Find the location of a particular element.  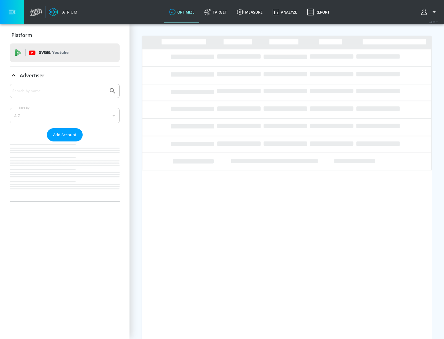

label: Sort By is located at coordinates (24, 108).